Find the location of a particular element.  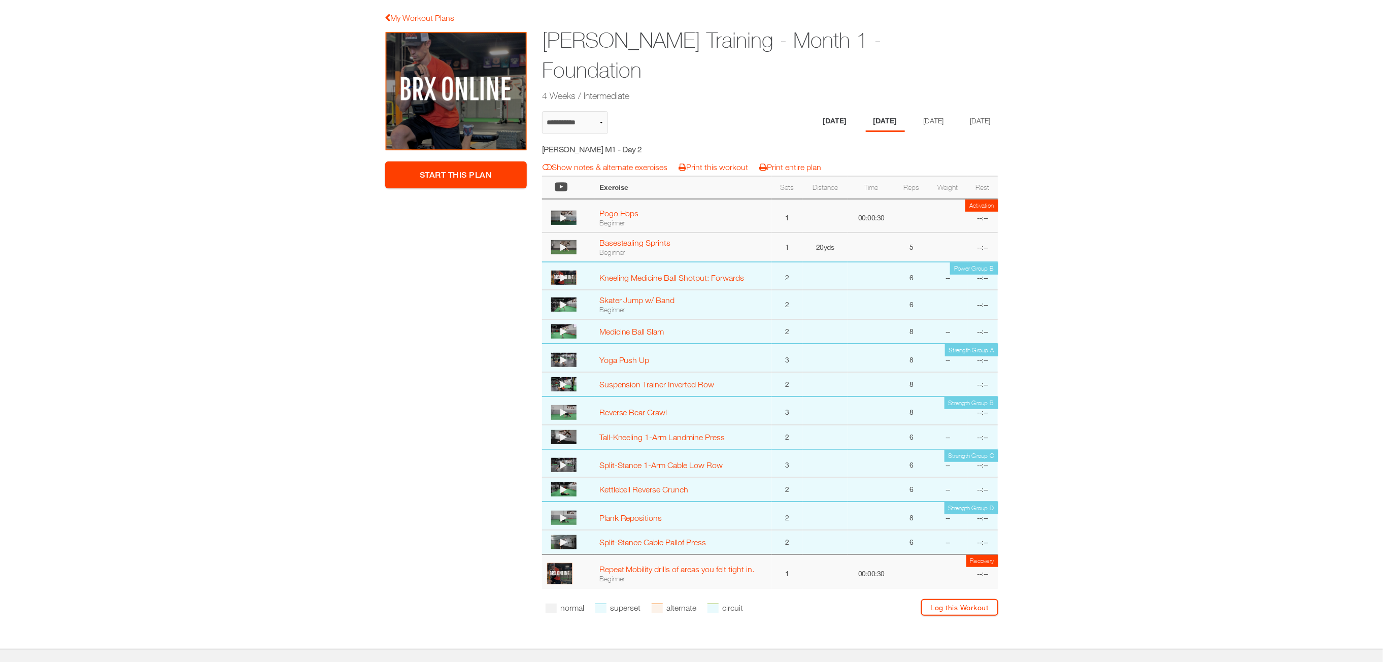

a: Show notes & alternate exercises is located at coordinates (605, 167).